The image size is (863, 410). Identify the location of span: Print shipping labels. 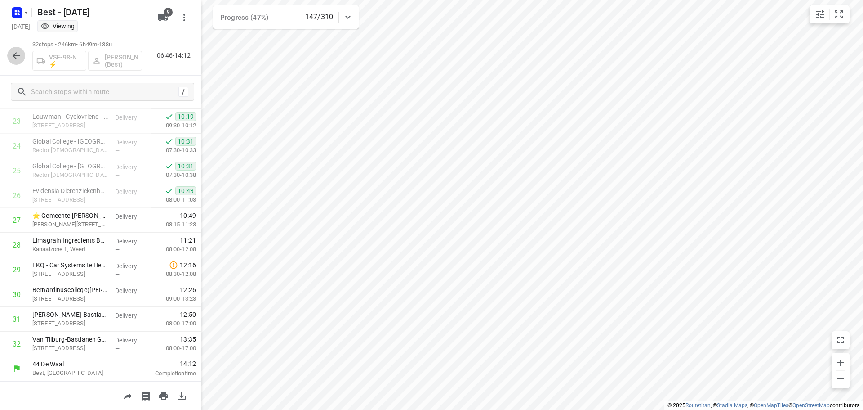
(146, 395).